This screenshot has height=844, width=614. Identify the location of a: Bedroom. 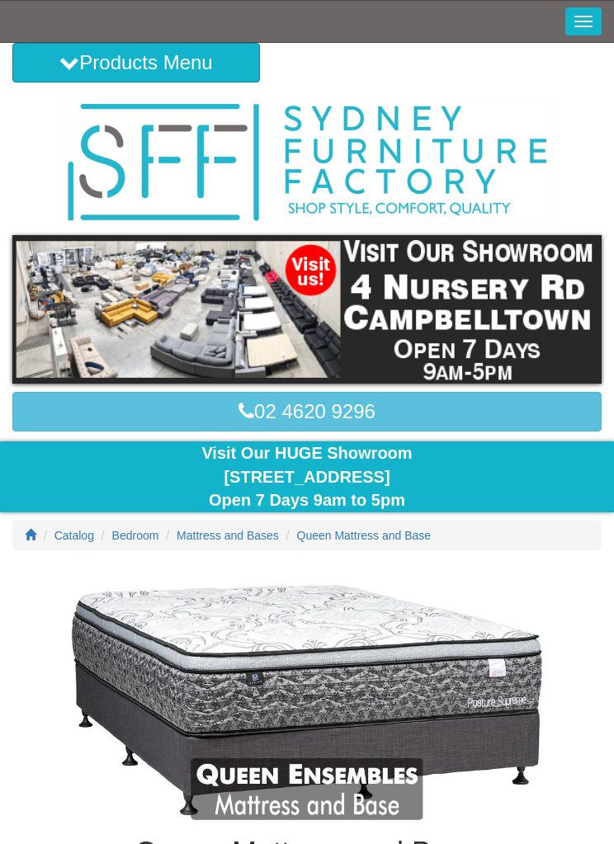
(135, 536).